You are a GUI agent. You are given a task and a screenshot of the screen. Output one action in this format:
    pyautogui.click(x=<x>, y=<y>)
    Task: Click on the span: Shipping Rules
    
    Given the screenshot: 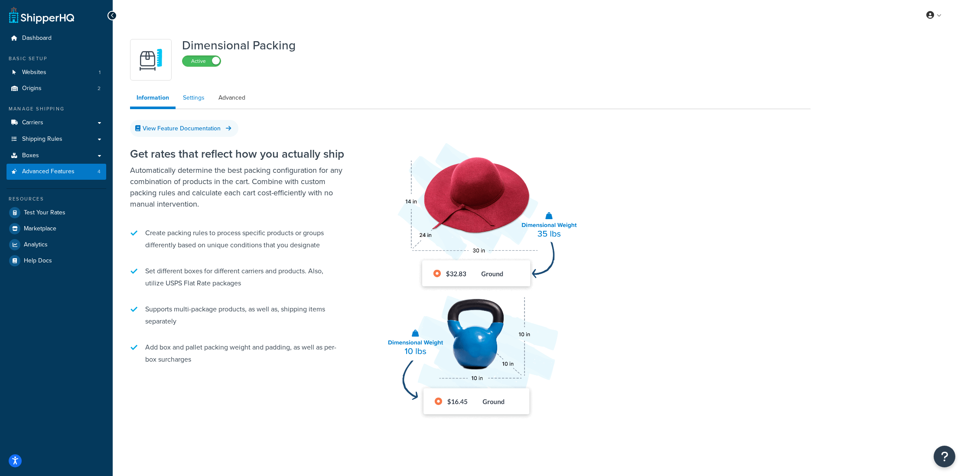 What is the action you would take?
    pyautogui.click(x=42, y=139)
    